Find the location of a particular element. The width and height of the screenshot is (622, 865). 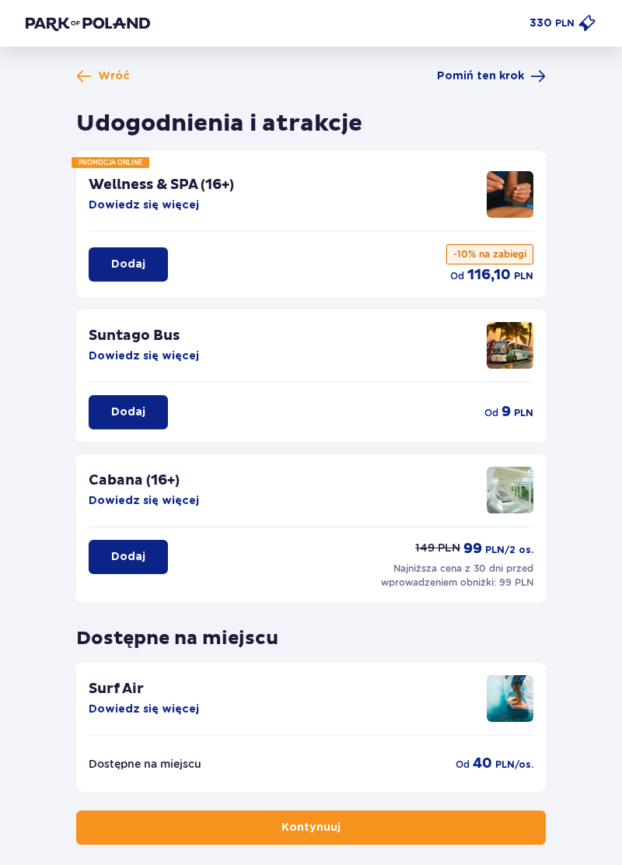

span: 9 is located at coordinates (506, 412).